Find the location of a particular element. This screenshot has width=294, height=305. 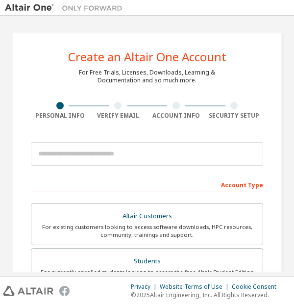

div: Cookie Consent is located at coordinates (257, 286).